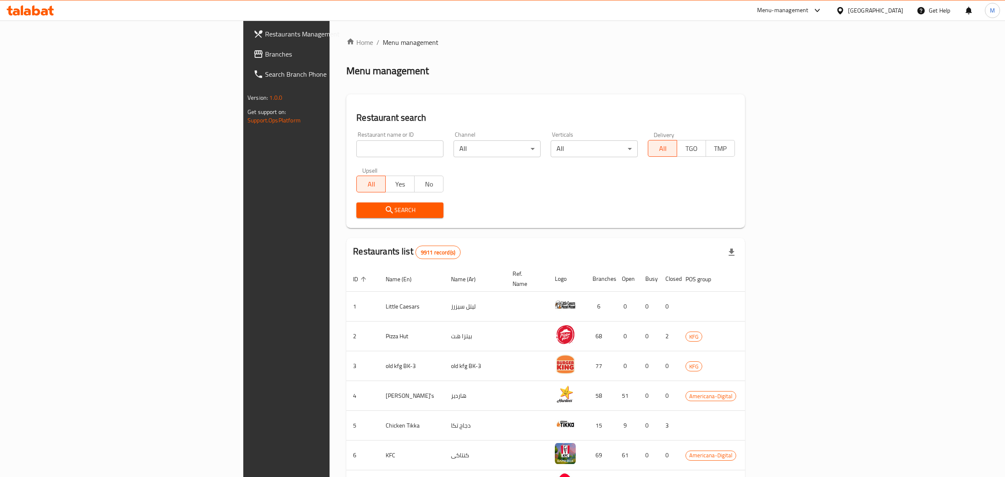 The image size is (1005, 477). What do you see at coordinates (691, 148) in the screenshot?
I see `span: TGO` at bounding box center [691, 148].